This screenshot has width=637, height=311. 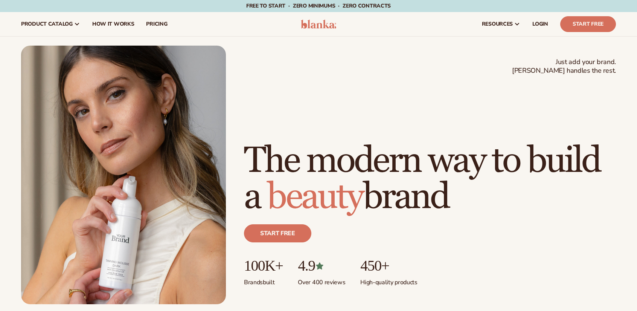 I want to click on span: LOGIN, so click(x=540, y=24).